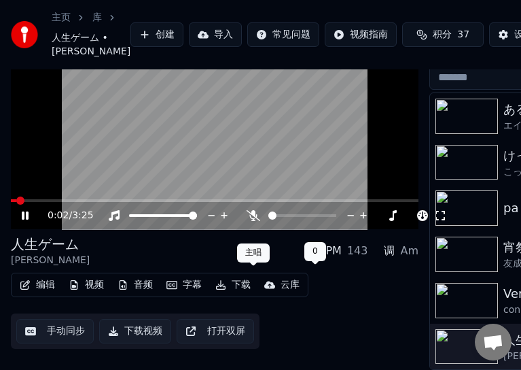  Describe the element at coordinates (463, 35) in the screenshot. I see `span: 37` at that location.